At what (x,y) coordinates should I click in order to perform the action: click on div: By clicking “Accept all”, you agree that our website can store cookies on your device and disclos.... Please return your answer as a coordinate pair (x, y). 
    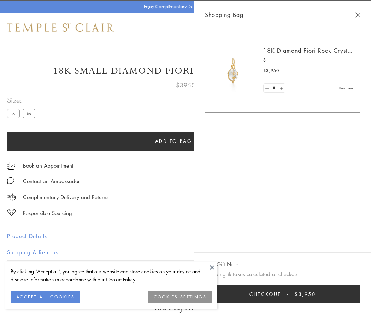
    Looking at the image, I should click on (111, 276).